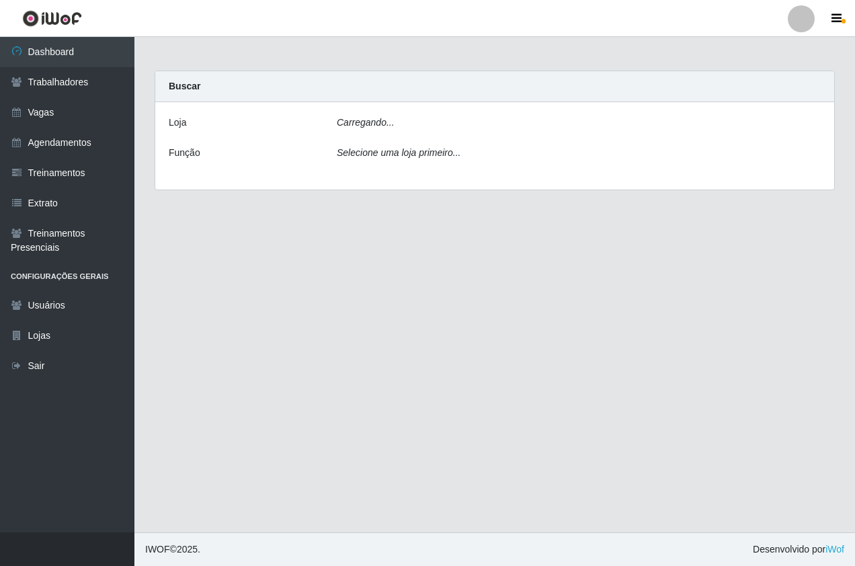 Image resolution: width=855 pixels, height=566 pixels. What do you see at coordinates (177, 122) in the screenshot?
I see `label: Loja` at bounding box center [177, 122].